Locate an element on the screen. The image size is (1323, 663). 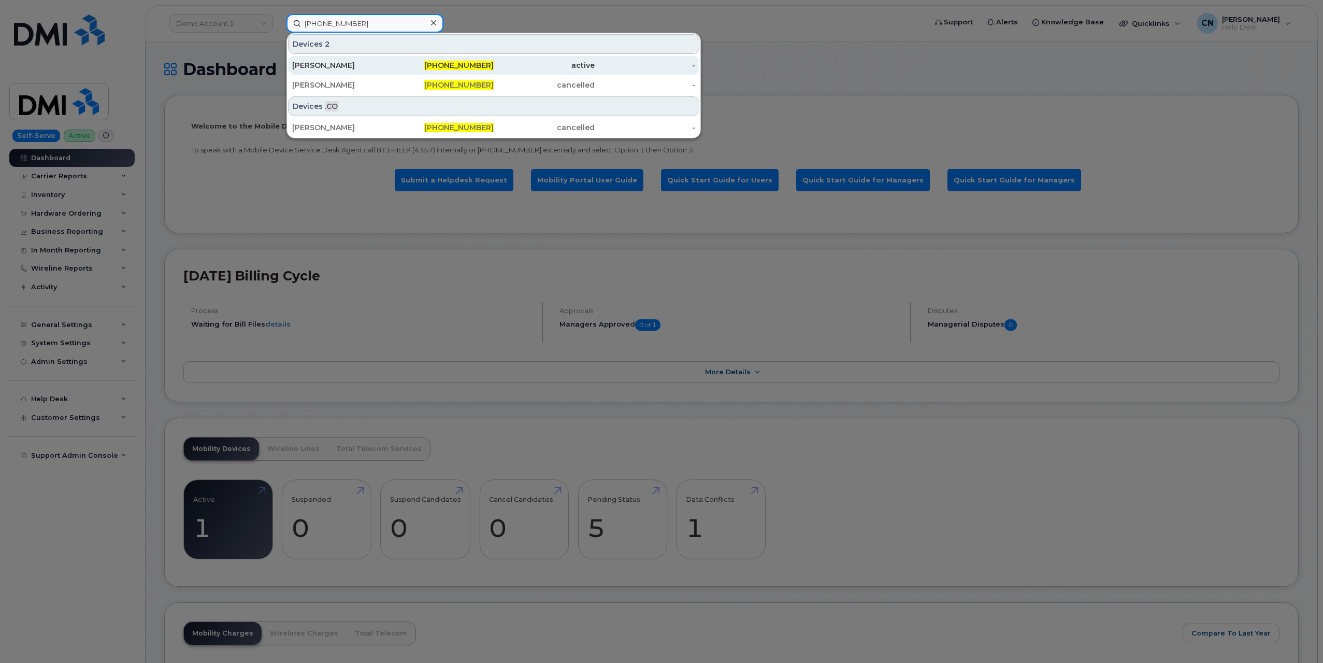
div: active is located at coordinates (544, 65).